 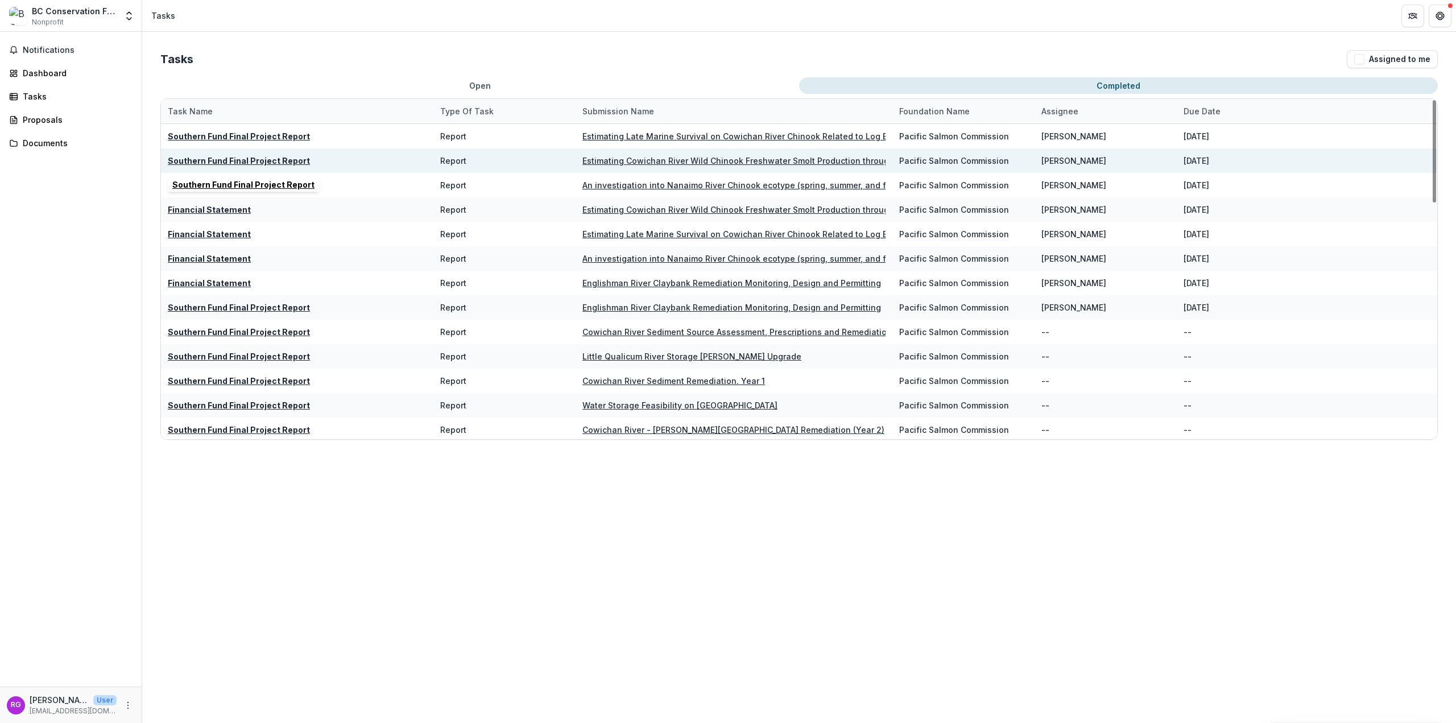 What do you see at coordinates (822, 258) in the screenshot?
I see `u: An investigation into Nanaimo River Chinook ecotype (spring, summer, and fall) and Coho run timin...` at bounding box center [822, 258].